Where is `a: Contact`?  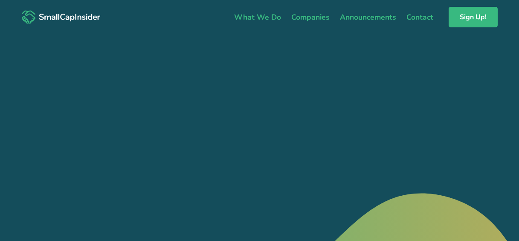
a: Contact is located at coordinates (420, 17).